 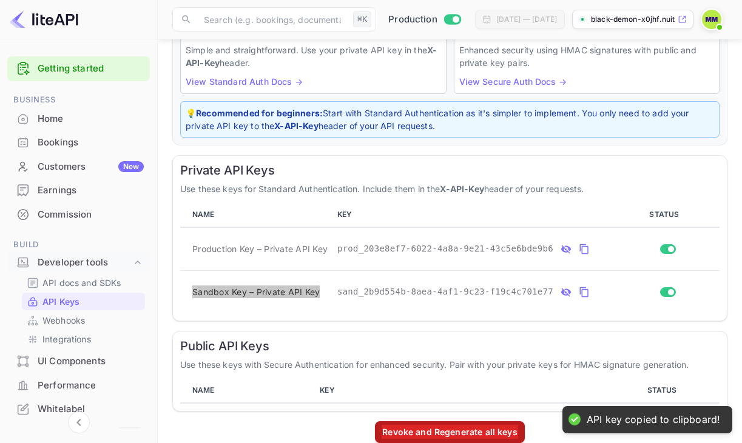 What do you see at coordinates (450, 170) in the screenshot?
I see `h6: Private API Keys` at bounding box center [450, 170].